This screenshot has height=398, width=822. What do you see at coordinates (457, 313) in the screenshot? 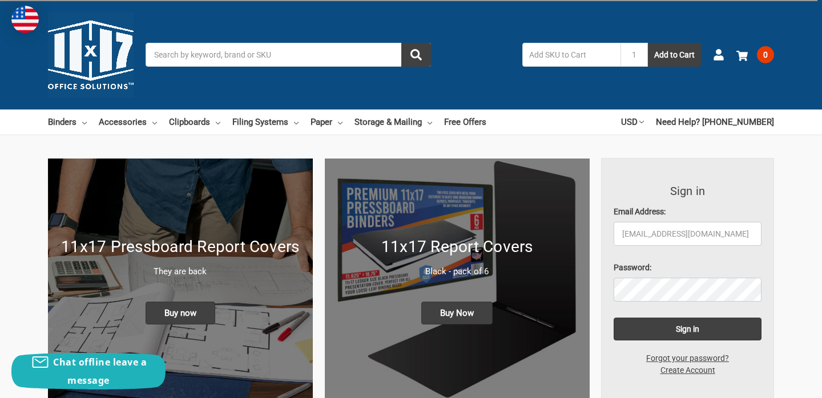
I see `span: Buy Now` at bounding box center [457, 313].